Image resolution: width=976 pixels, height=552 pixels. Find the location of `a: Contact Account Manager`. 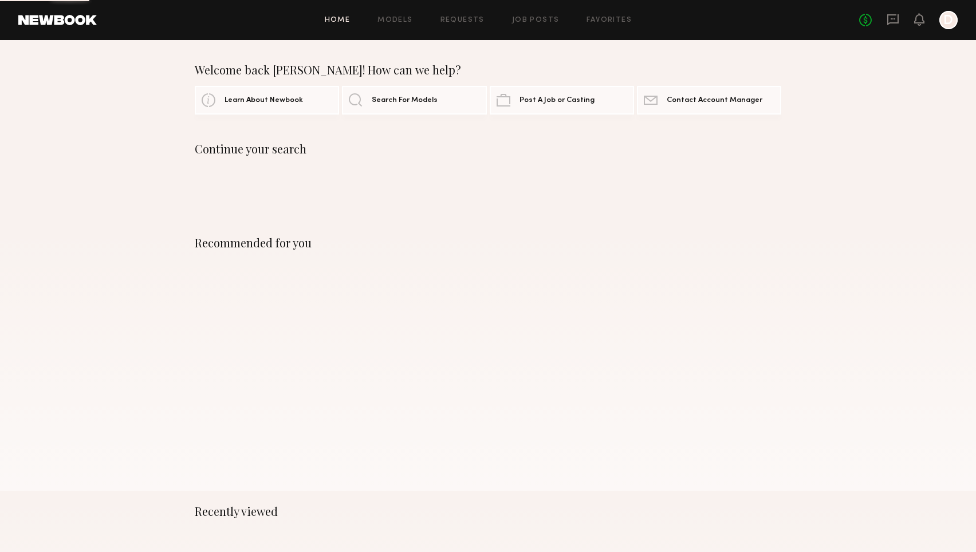

a: Contact Account Manager is located at coordinates (709, 100).